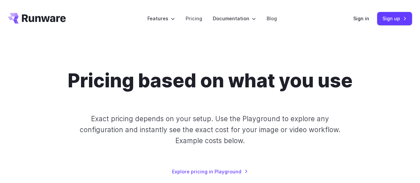  Describe the element at coordinates (210, 130) in the screenshot. I see `p: Exact pricing depends on your setup. Use the Playground to explore any configuration and instantl...` at that location.